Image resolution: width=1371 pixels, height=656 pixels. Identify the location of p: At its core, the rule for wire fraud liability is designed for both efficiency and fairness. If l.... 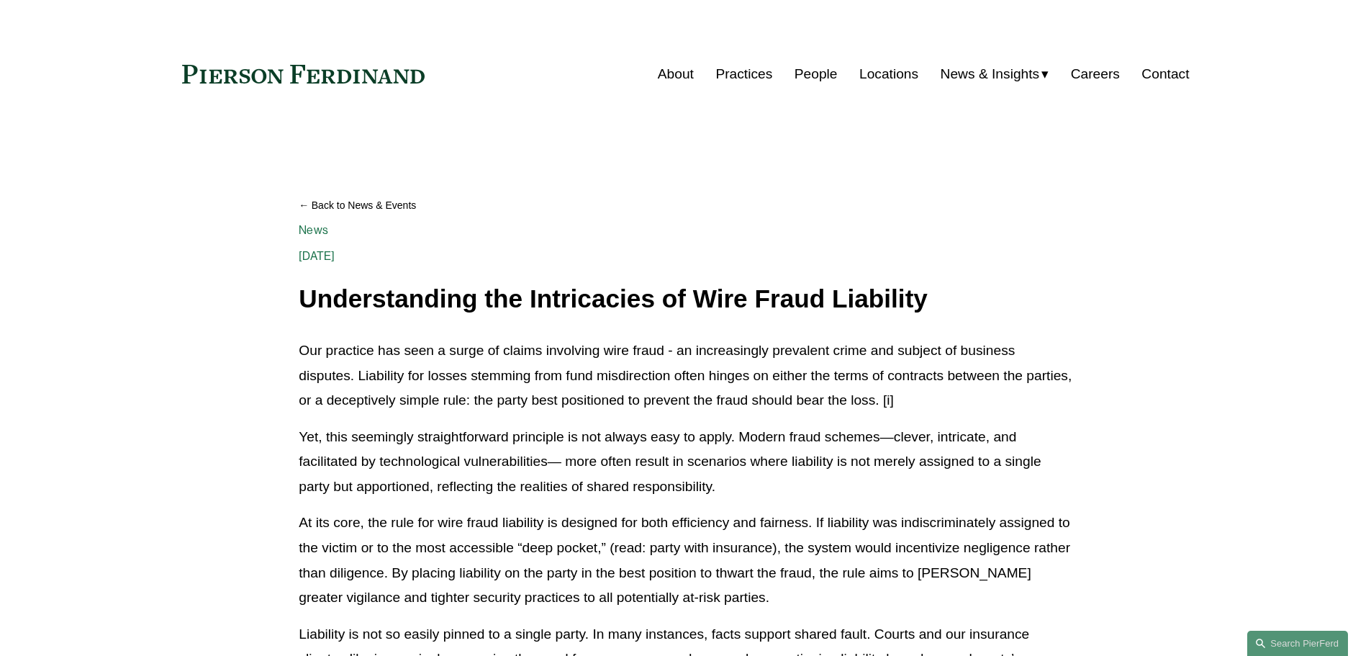
(685, 560).